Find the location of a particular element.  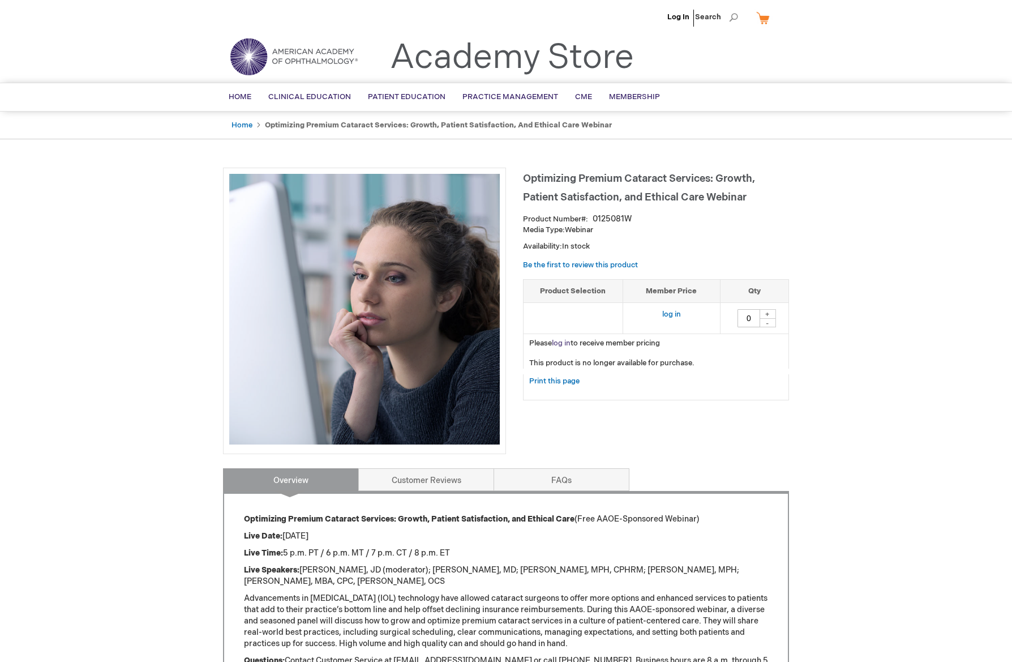

strong: Optimizing Premium Cataract Services: Growth, Patient Satisfaction, and Ethical Care is located at coordinates (409, 519).